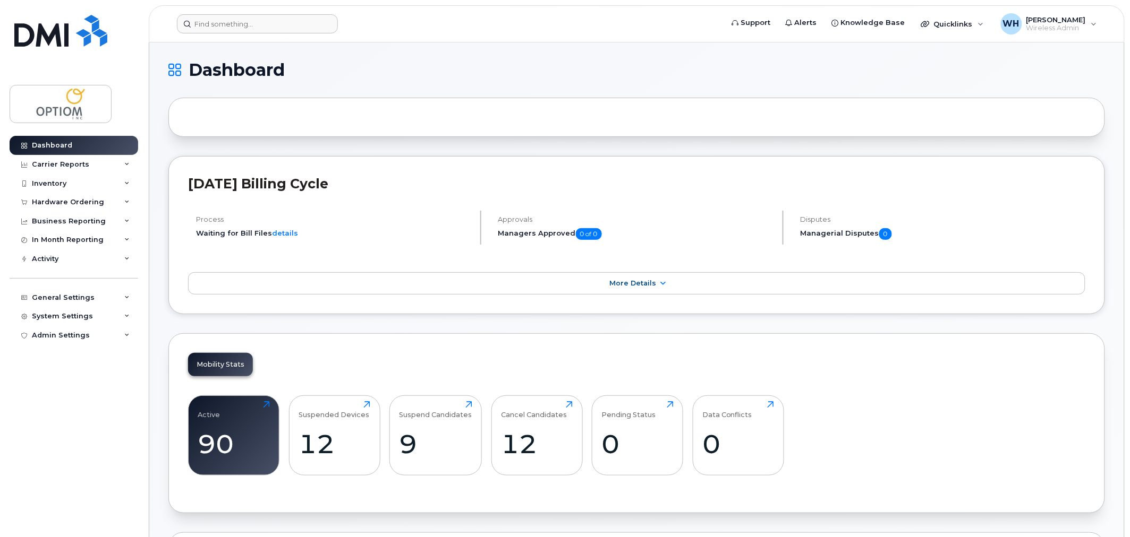 Image resolution: width=1130 pixels, height=537 pixels. I want to click on h4: Process, so click(333, 219).